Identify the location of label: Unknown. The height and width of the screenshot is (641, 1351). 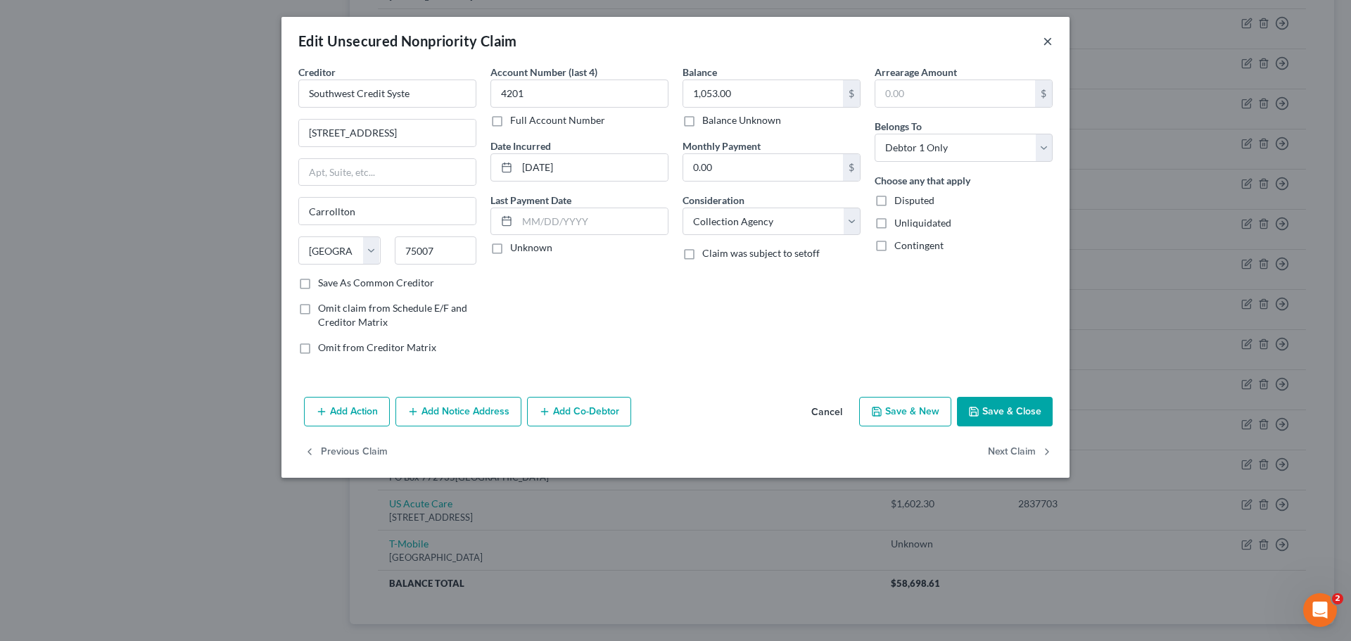
(531, 248).